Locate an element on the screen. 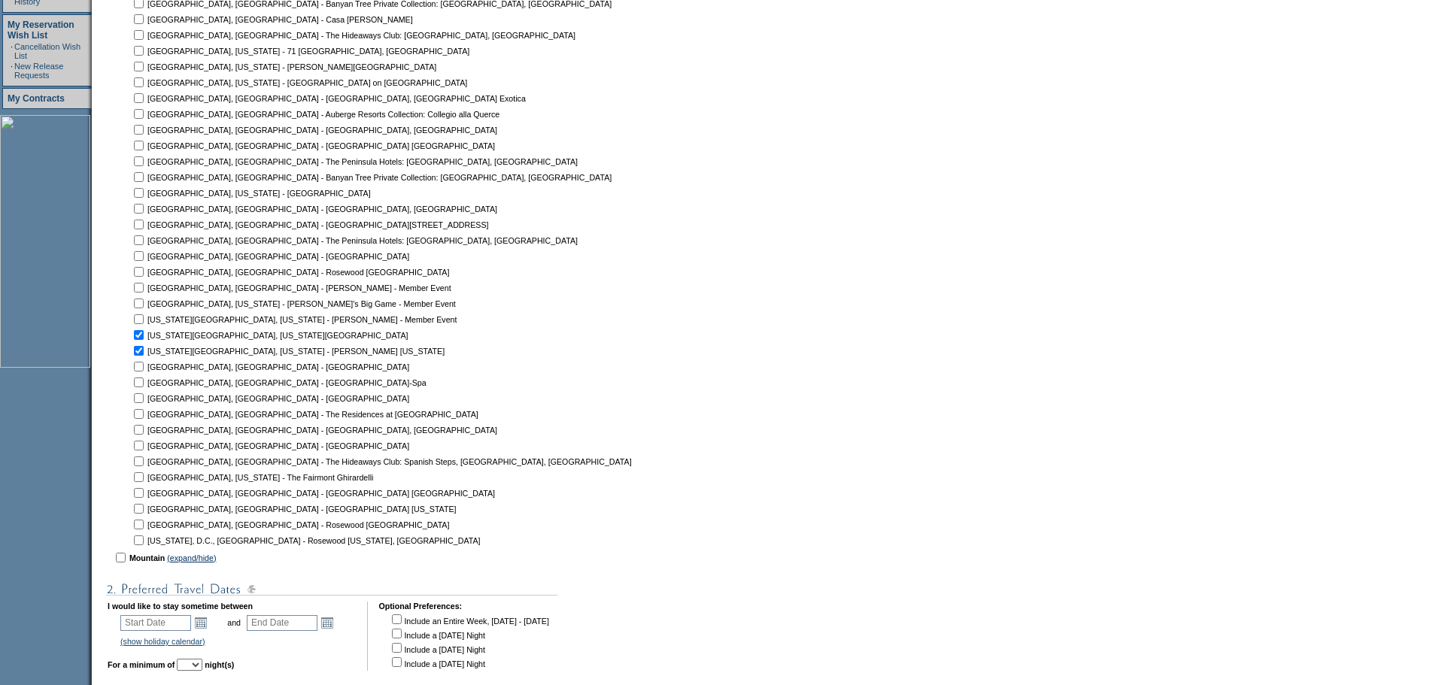 The width and height of the screenshot is (1433, 685). a: (expand/hide) is located at coordinates (191, 558).